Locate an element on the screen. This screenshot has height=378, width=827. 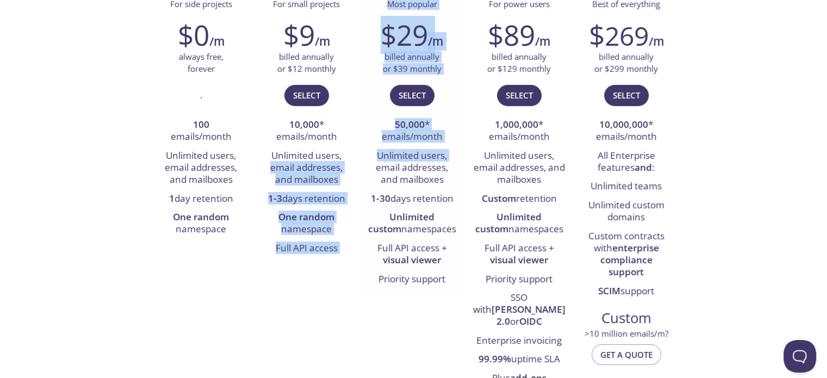
li: day retention is located at coordinates (201, 199).